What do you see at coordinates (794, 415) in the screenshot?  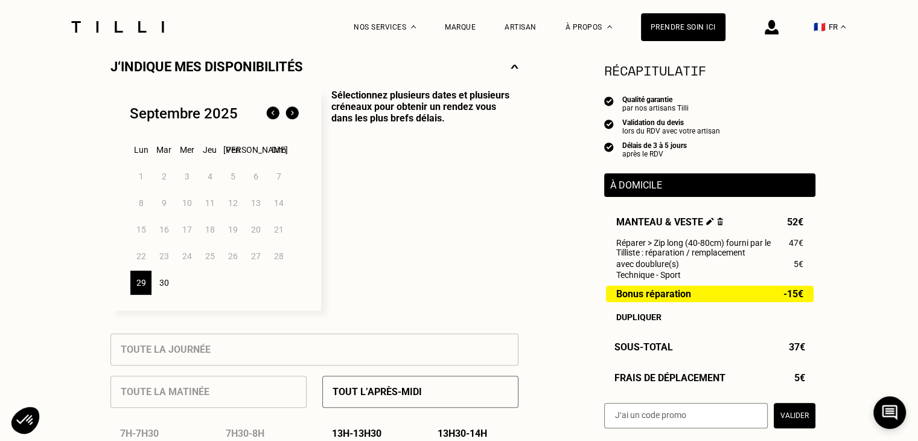 I see `button: Valider` at bounding box center [794, 415].